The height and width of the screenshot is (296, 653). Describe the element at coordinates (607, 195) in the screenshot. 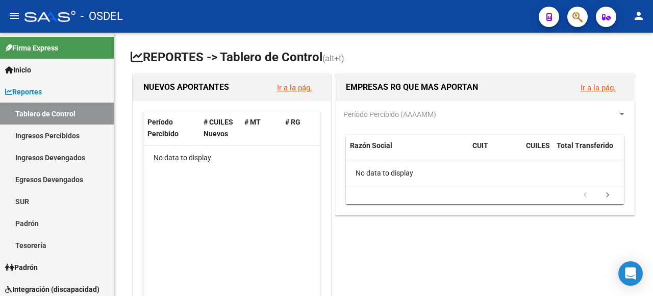

I see `a: go to next page` at that location.